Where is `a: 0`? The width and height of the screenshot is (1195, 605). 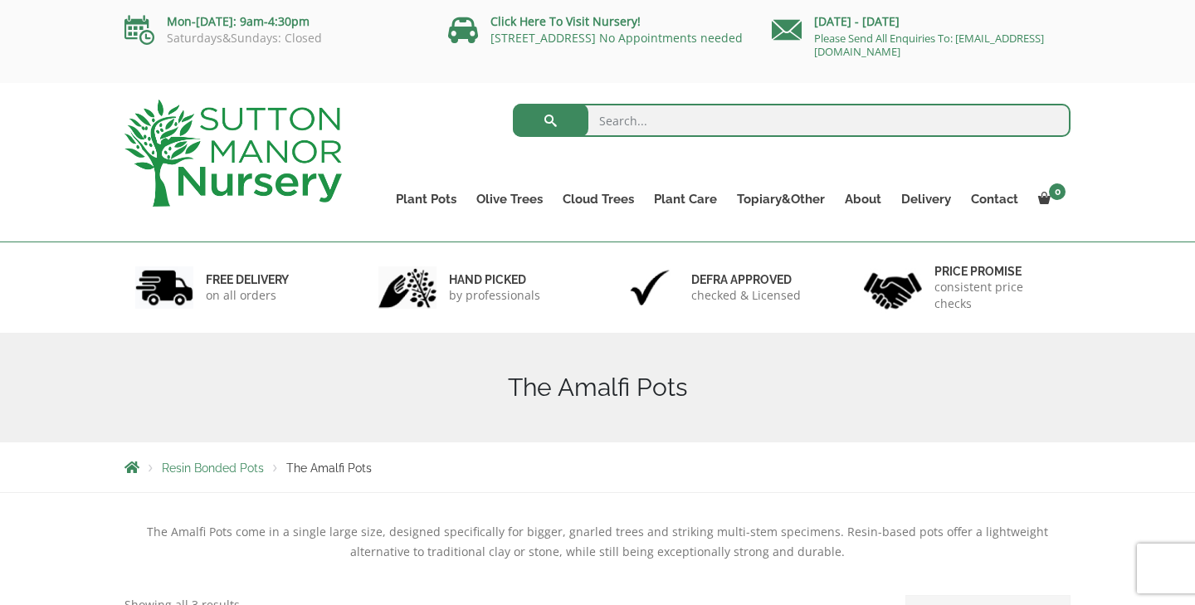
a: 0 is located at coordinates (1049, 199).